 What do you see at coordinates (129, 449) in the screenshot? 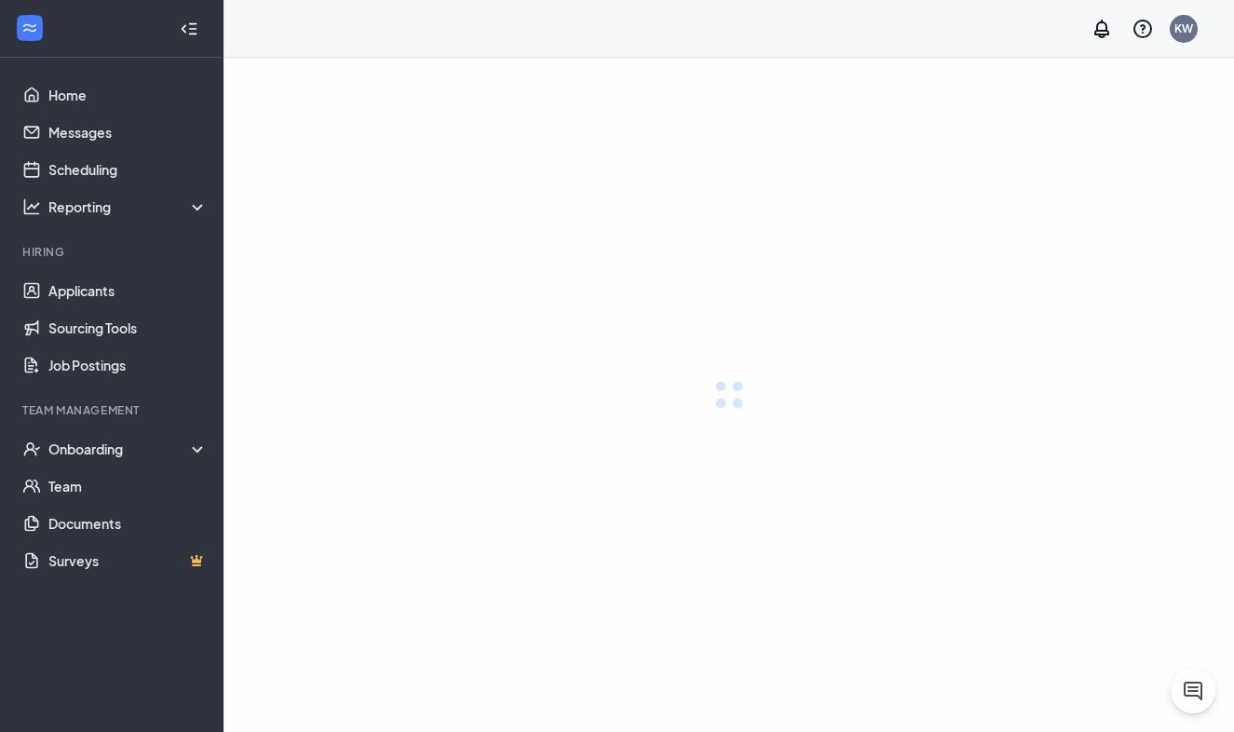
I see `div: Onboarding` at bounding box center [129, 449].